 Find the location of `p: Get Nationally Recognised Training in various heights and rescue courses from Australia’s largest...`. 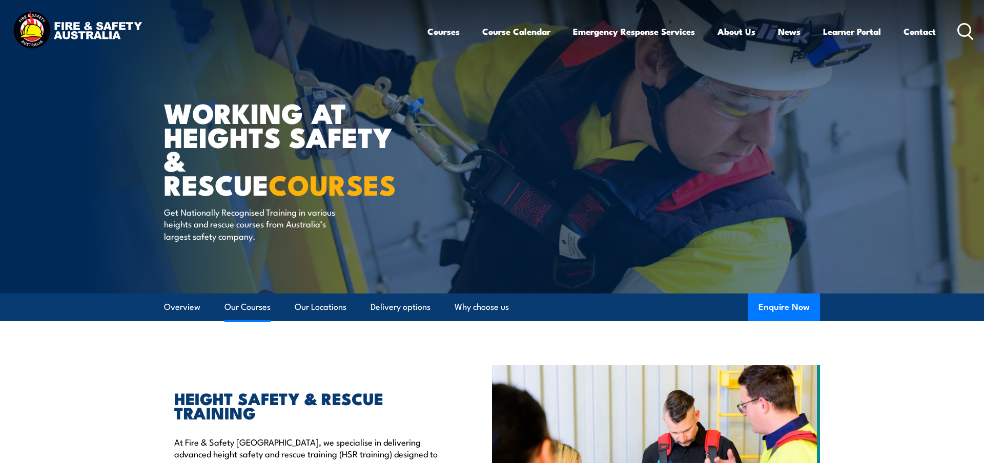

p: Get Nationally Recognised Training in various heights and rescue courses from Australia’s largest... is located at coordinates (257, 224).